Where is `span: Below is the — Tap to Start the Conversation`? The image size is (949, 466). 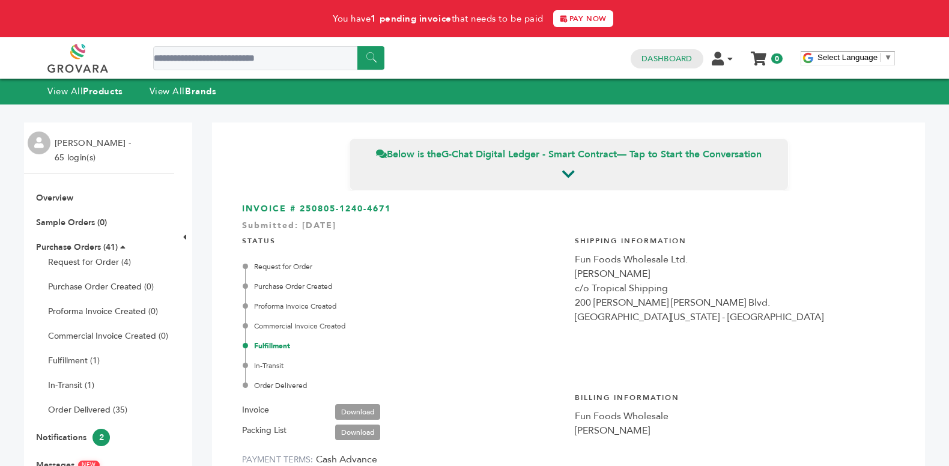 span: Below is the — Tap to Start the Conversation is located at coordinates (569, 154).